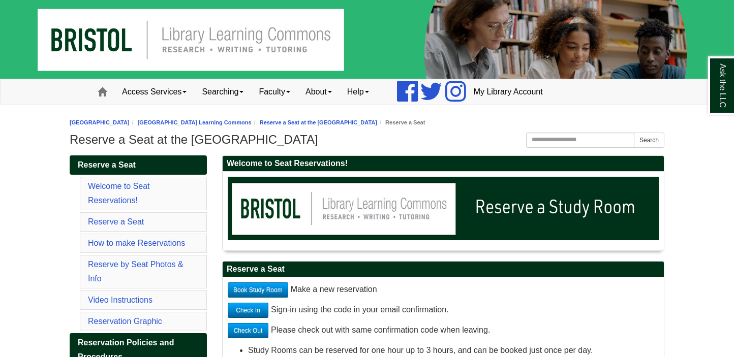 The image size is (734, 357). I want to click on nav: breadcrumb, so click(367, 123).